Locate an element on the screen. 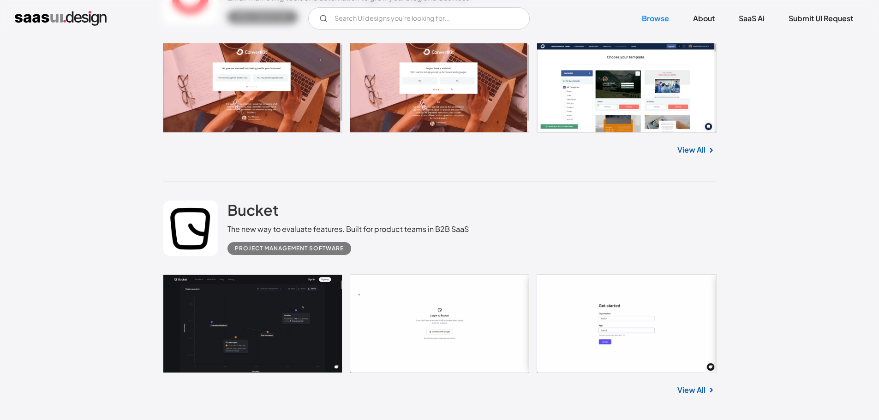  div: Project Management Software is located at coordinates (289, 249).